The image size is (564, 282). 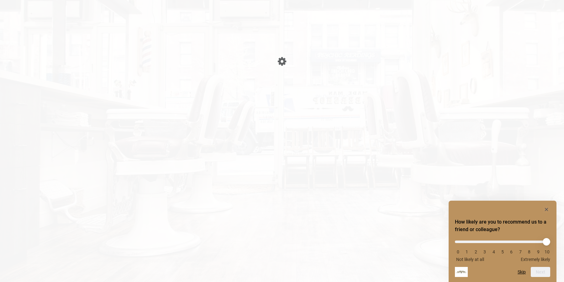 I want to click on button: Skip, so click(x=522, y=271).